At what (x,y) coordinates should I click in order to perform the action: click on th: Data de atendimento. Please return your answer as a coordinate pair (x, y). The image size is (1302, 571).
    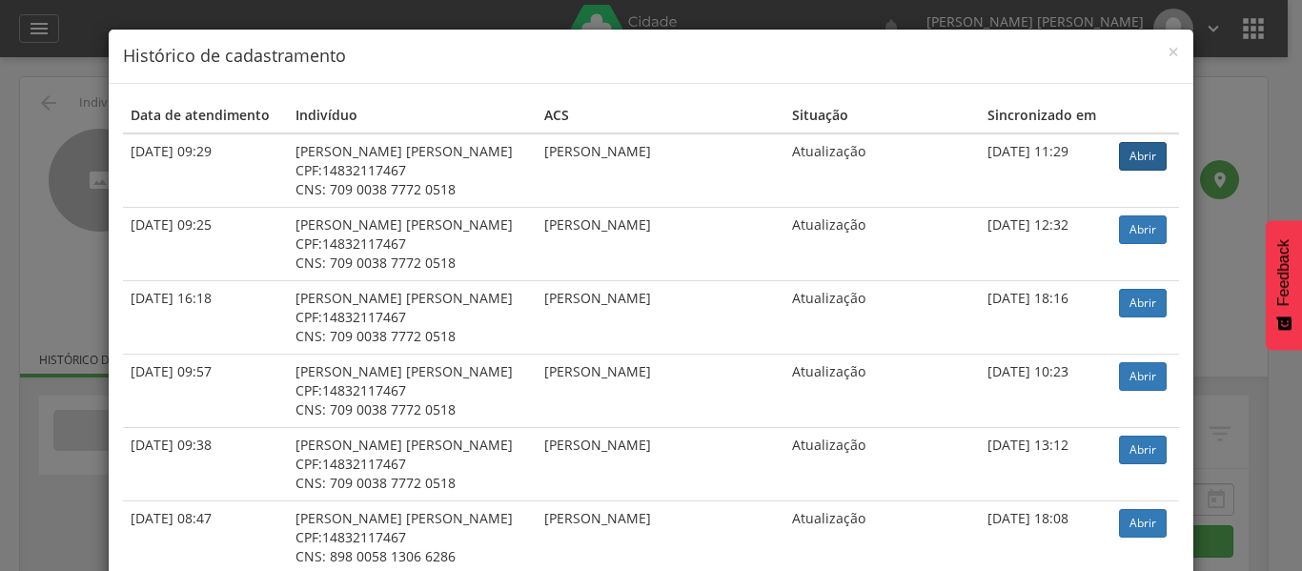
    Looking at the image, I should click on (205, 115).